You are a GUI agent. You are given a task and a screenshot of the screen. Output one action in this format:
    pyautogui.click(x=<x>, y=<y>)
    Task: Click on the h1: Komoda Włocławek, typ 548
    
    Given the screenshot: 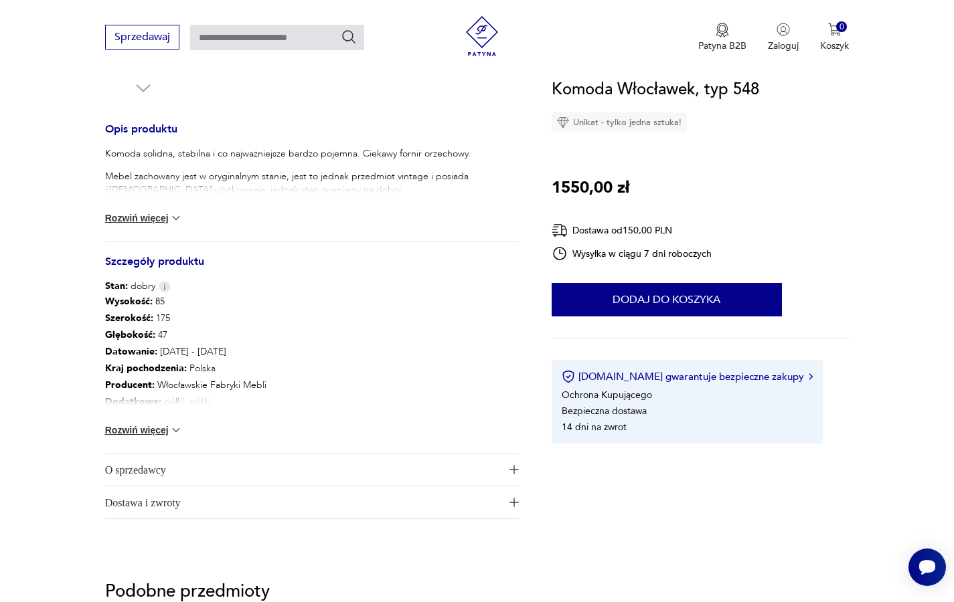 What is the action you would take?
    pyautogui.click(x=655, y=90)
    